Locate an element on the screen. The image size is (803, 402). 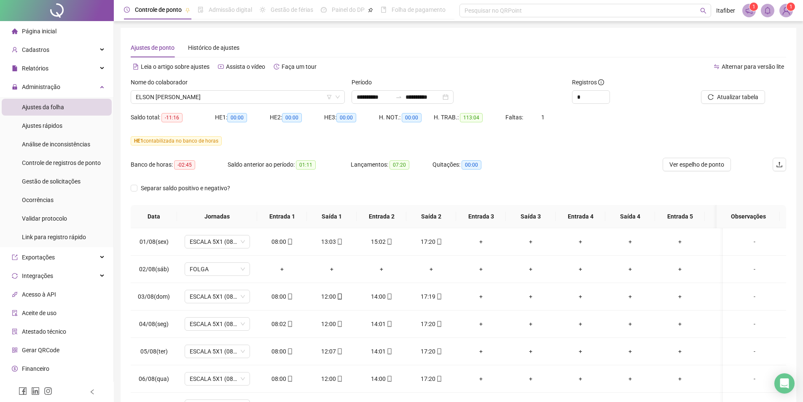
sup: Atualize o seu contato no menu Meus Dados is located at coordinates (790, 7).